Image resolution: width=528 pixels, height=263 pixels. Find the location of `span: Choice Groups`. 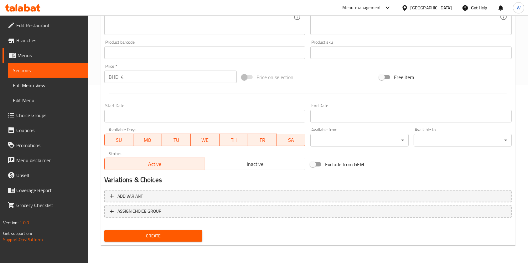

span: Choice Groups is located at coordinates (50, 115).